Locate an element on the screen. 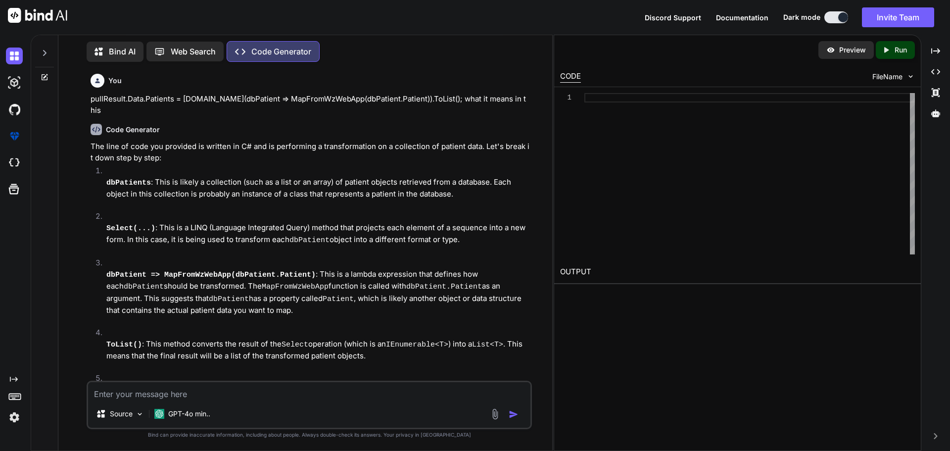 The image size is (950, 451). p: Bind AI is located at coordinates (122, 51).